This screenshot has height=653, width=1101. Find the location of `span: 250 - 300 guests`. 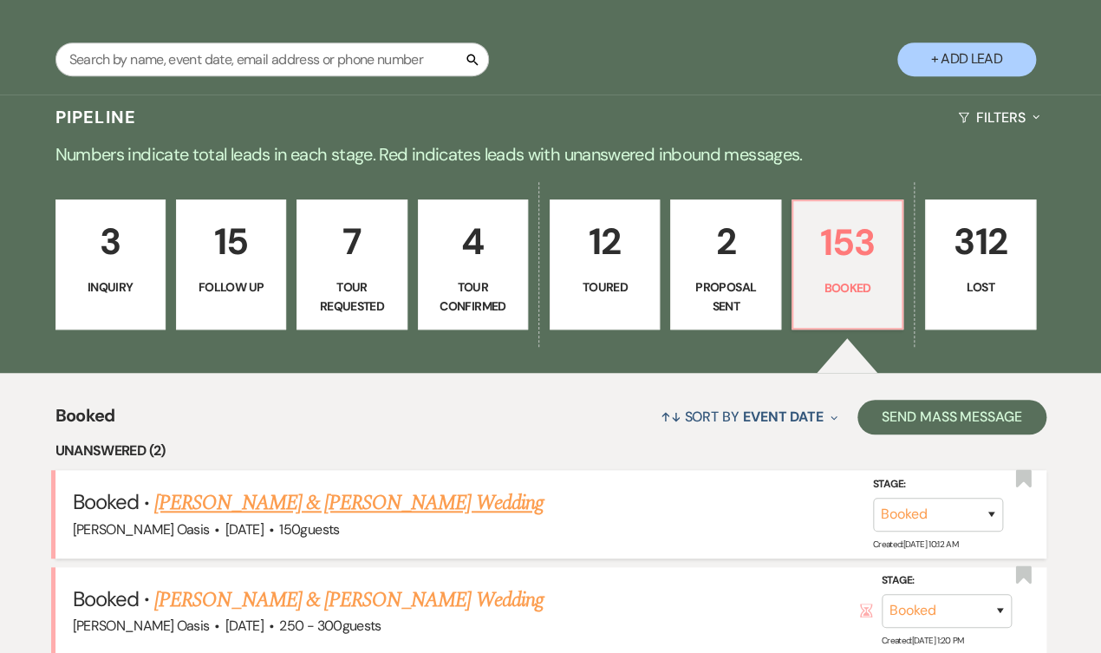

span: 250 - 300 guests is located at coordinates (329, 625).